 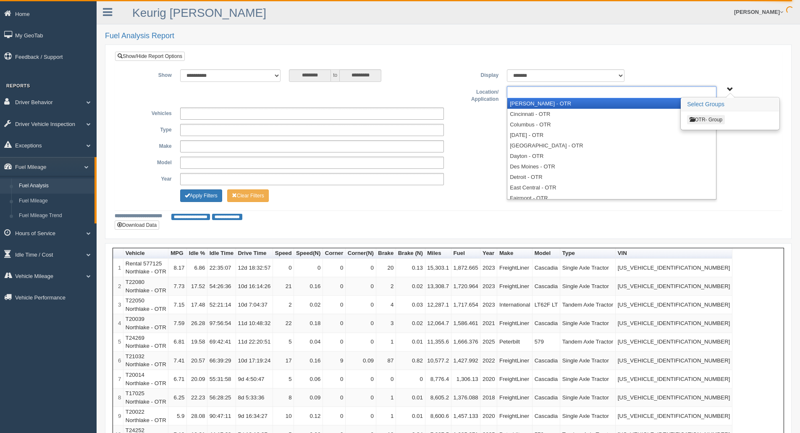 What do you see at coordinates (146, 268) in the screenshot?
I see `td: Rental 577125 Northlake - OTR` at bounding box center [146, 268].